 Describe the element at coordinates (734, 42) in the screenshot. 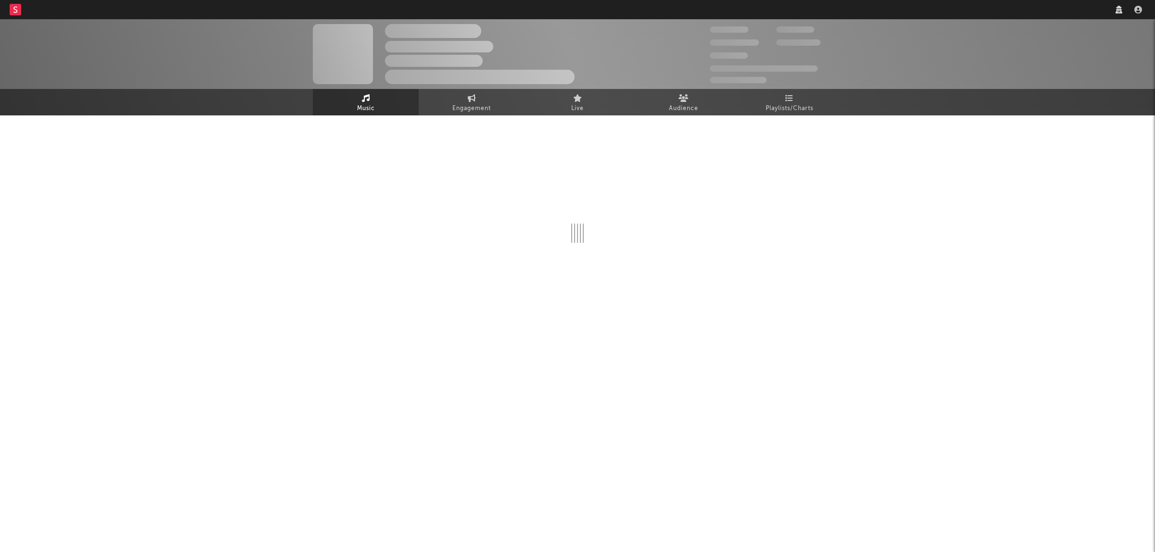

I see `span: 50,000,000` at that location.